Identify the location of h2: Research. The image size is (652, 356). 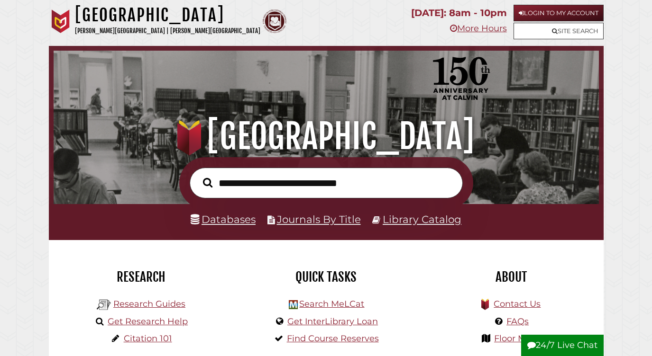
(141, 277).